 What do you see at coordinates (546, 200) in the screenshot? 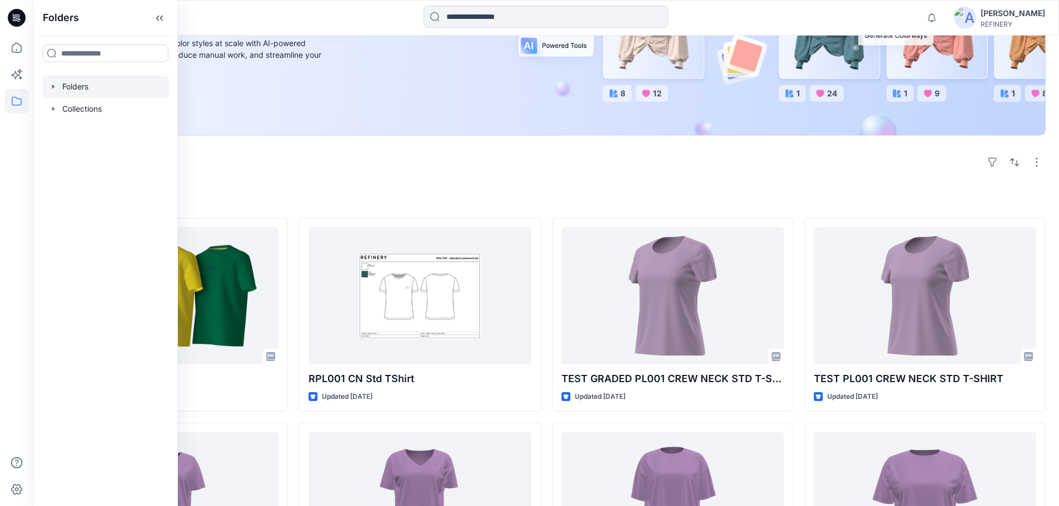
I see `h4: Styles` at bounding box center [546, 200].